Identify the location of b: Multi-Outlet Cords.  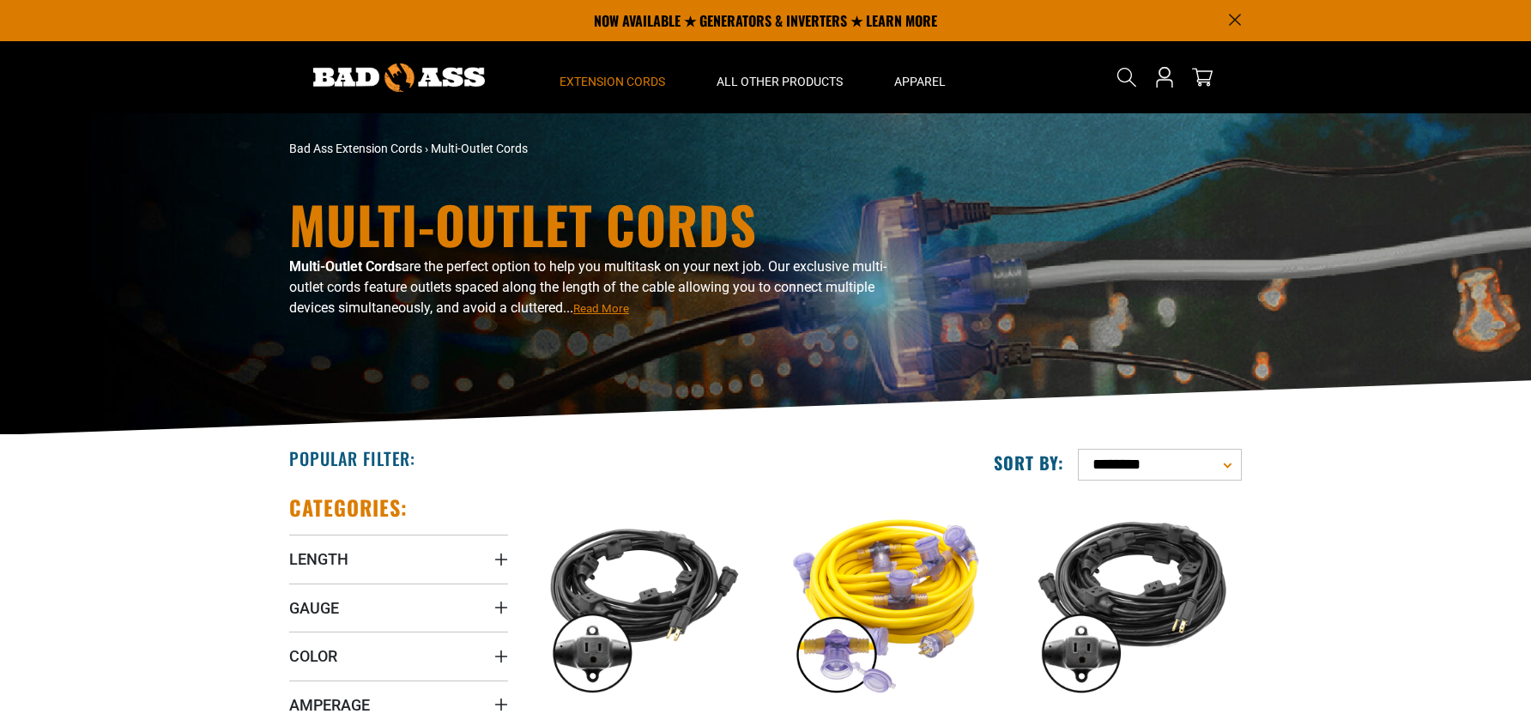
(345, 266).